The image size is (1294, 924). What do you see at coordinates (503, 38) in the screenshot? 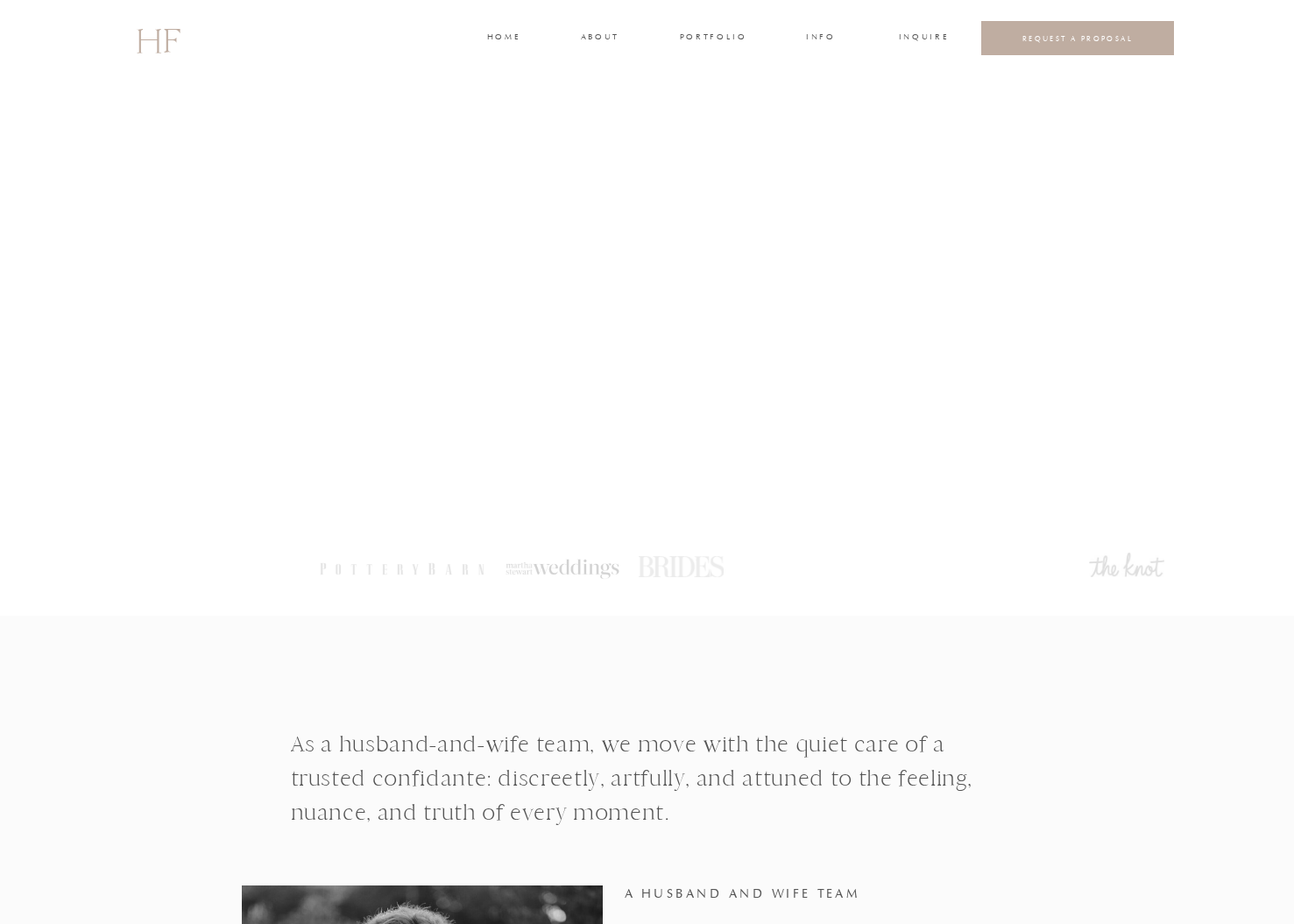
I see `h3: home` at bounding box center [503, 38].